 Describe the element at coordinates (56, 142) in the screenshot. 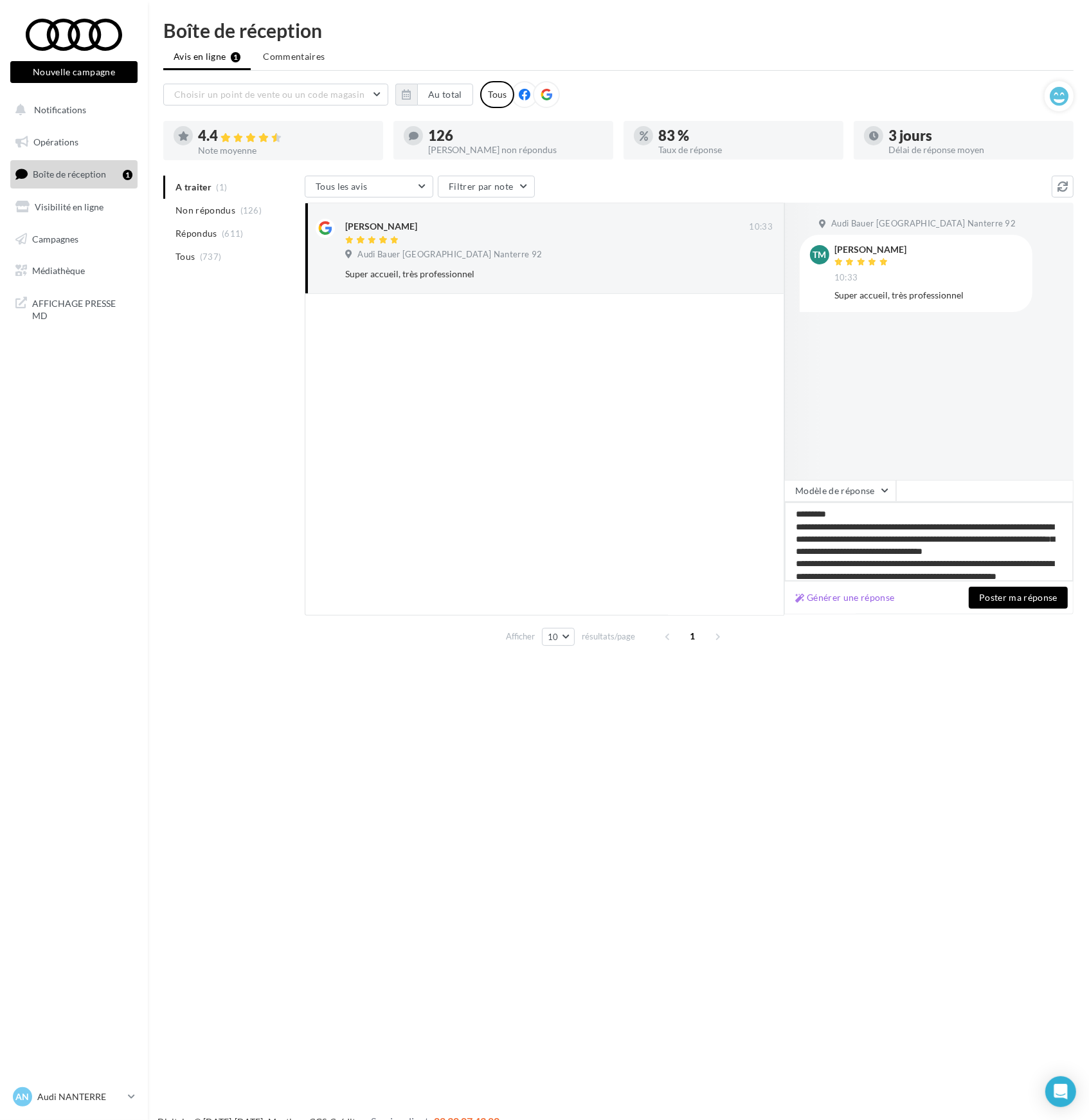

I see `span: Opérations` at that location.